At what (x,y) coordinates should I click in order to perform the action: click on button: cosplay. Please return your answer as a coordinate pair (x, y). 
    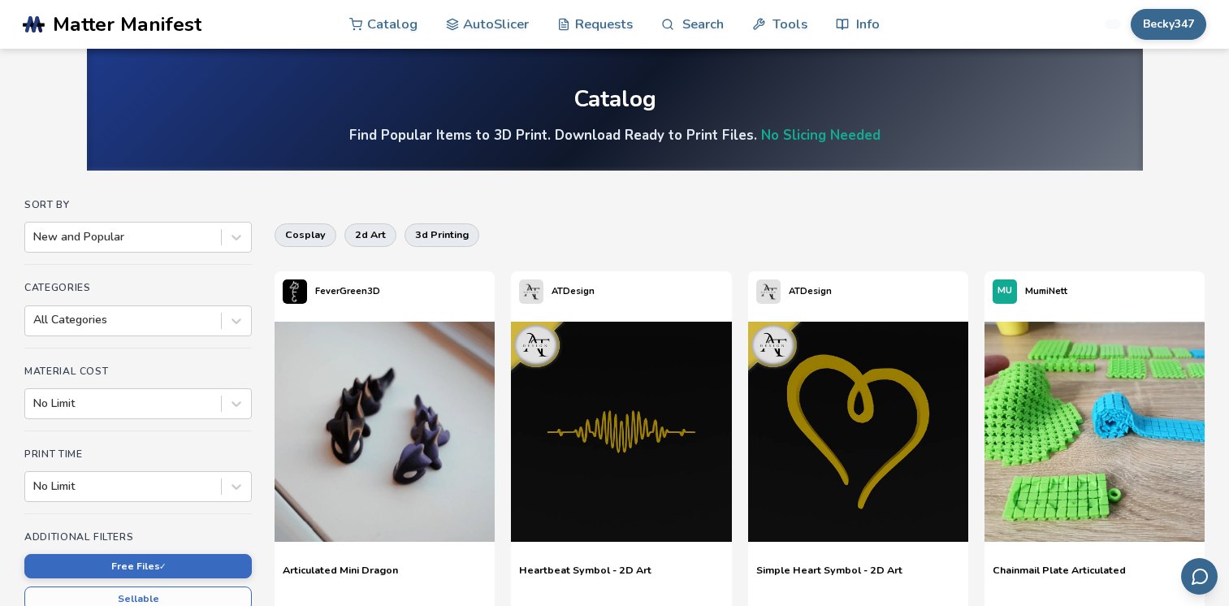
    Looking at the image, I should click on (305, 235).